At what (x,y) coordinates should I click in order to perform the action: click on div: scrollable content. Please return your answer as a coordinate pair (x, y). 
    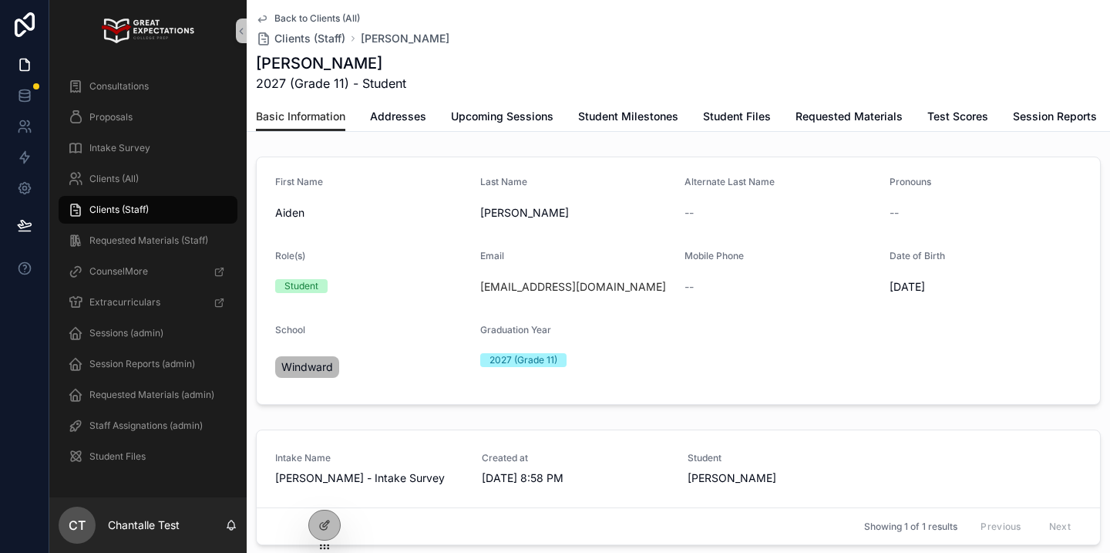
    Looking at the image, I should click on (148, 276).